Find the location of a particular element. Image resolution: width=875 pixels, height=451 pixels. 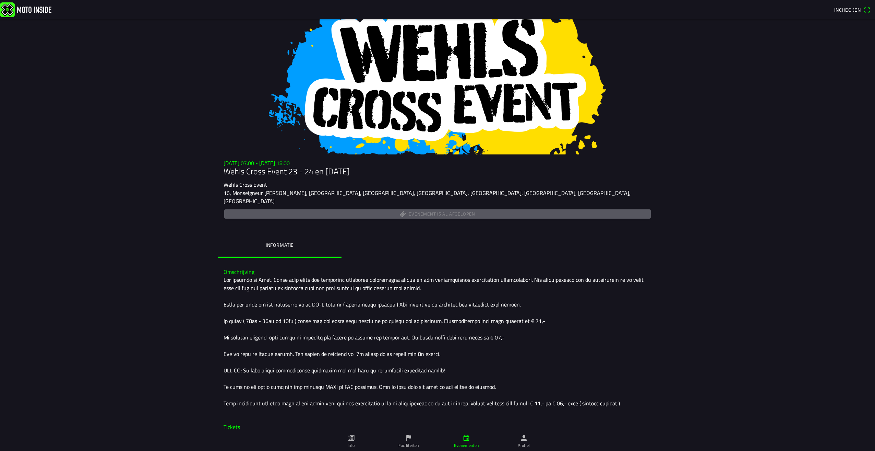

ion-text: 50cc is located at coordinates (229, 434).